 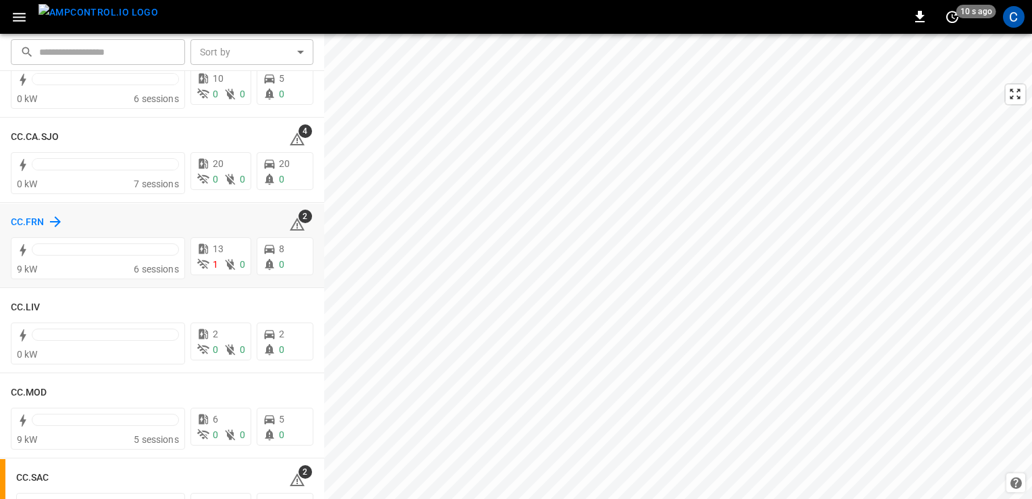 What do you see at coordinates (305, 131) in the screenshot?
I see `span: 4` at bounding box center [305, 131].